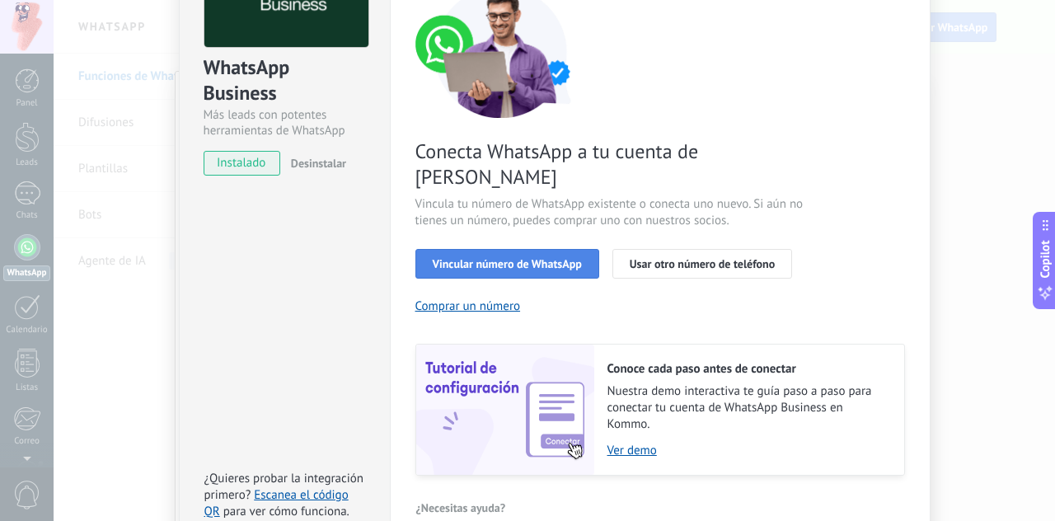 The image size is (1055, 521). What do you see at coordinates (286, 511) in the screenshot?
I see `span: para ver cómo funciona.` at bounding box center [286, 511].